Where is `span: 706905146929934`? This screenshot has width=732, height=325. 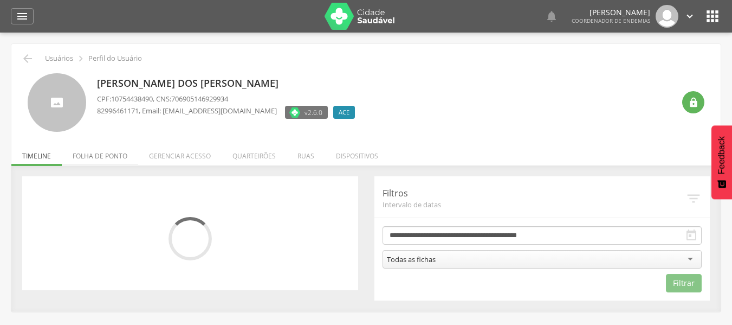 span: 706905146929934 is located at coordinates (199, 99).